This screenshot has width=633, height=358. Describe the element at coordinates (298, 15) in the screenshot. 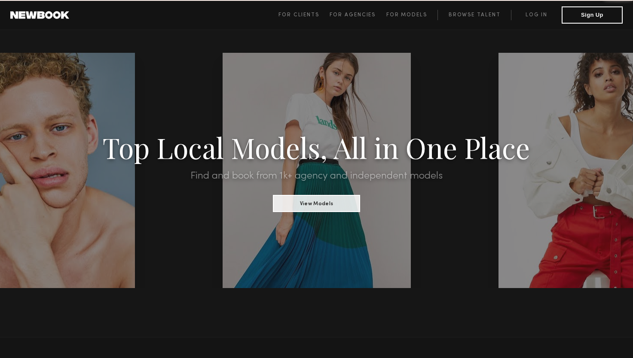

I see `span: For Clients` at that location.